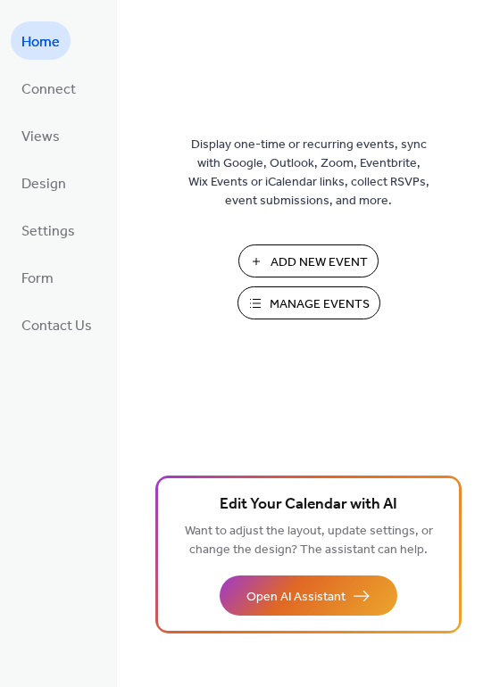 This screenshot has width=500, height=687. What do you see at coordinates (295, 597) in the screenshot?
I see `span: Open AI Assistant` at bounding box center [295, 597].